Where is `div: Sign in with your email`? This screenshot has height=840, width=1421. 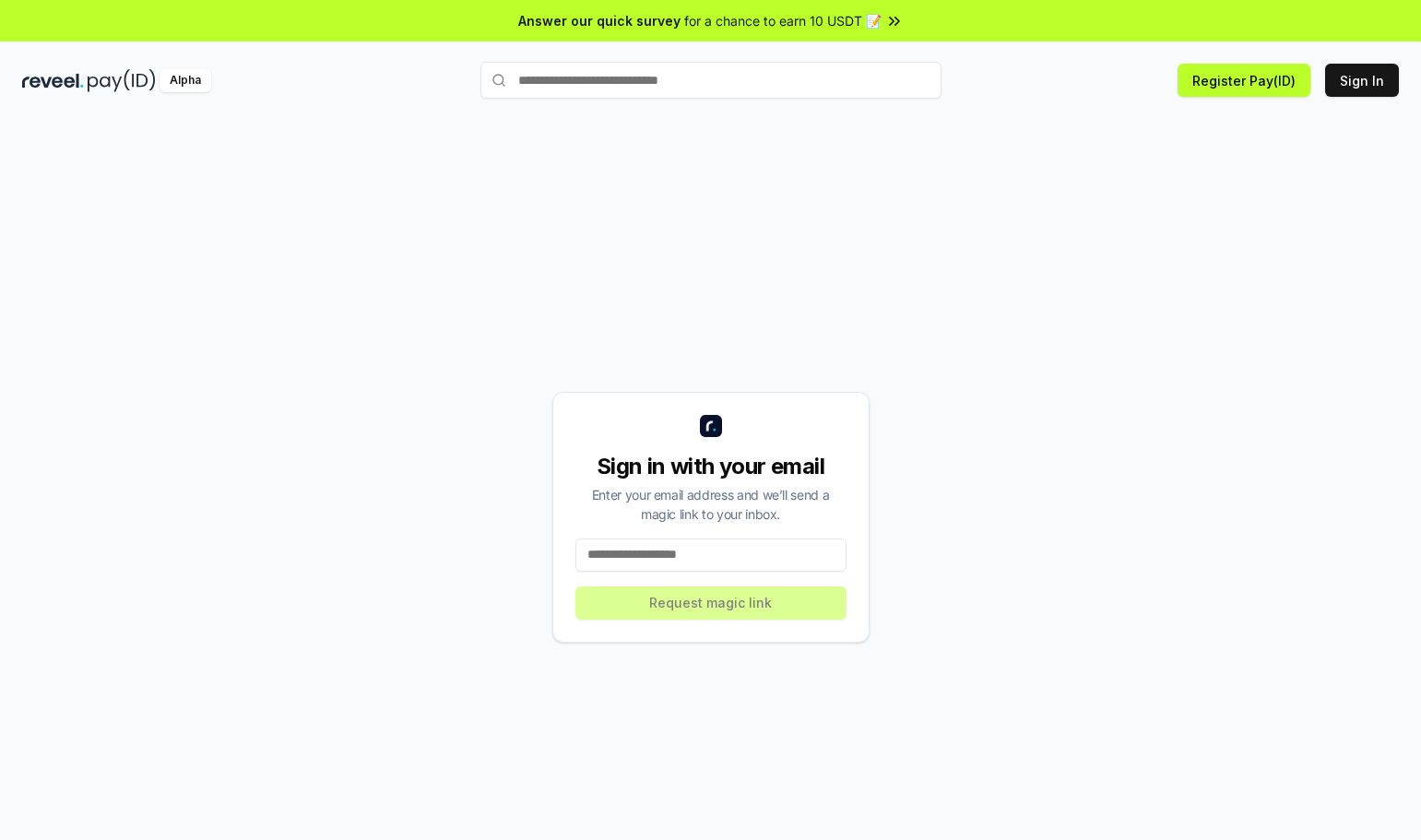
div: Sign in with your email is located at coordinates (711, 467).